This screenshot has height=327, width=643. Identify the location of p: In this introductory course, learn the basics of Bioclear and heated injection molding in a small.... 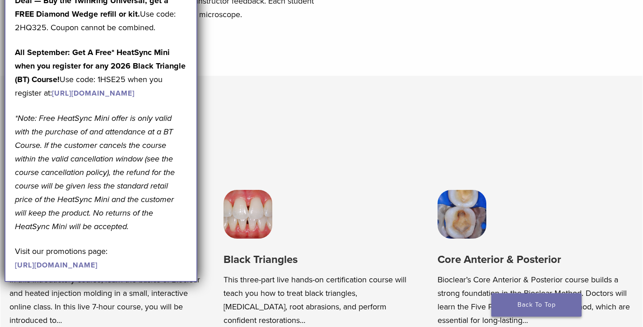
(108, 300).